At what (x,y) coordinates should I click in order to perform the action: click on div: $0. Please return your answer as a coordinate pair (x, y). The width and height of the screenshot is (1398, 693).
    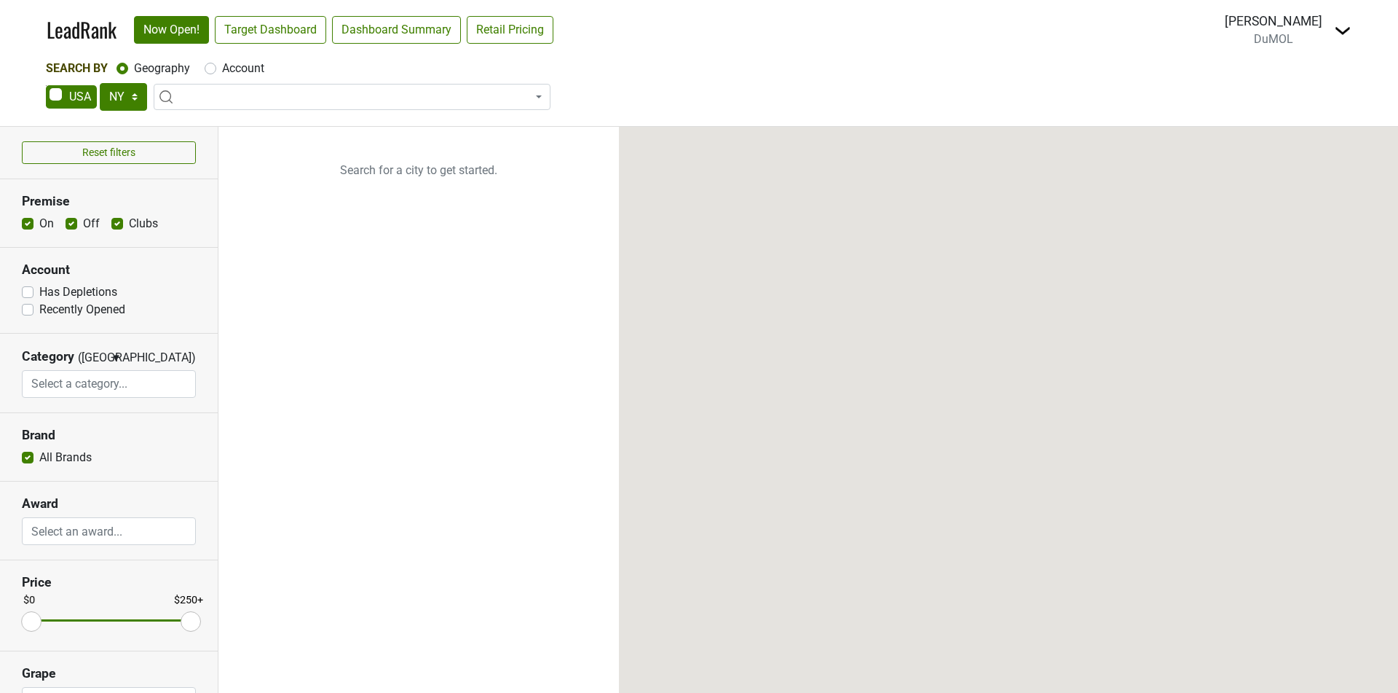
    Looking at the image, I should click on (29, 601).